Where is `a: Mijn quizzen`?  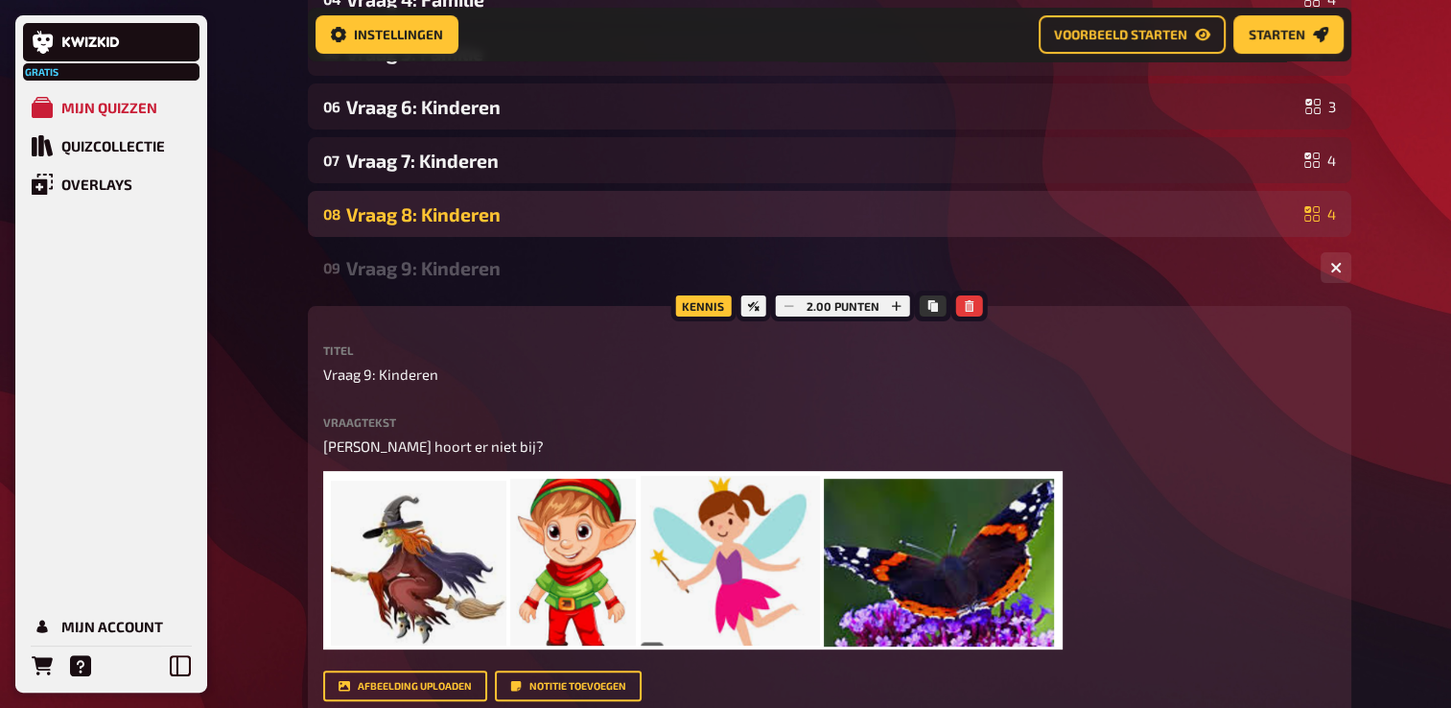
a: Mijn quizzen is located at coordinates (111, 107).